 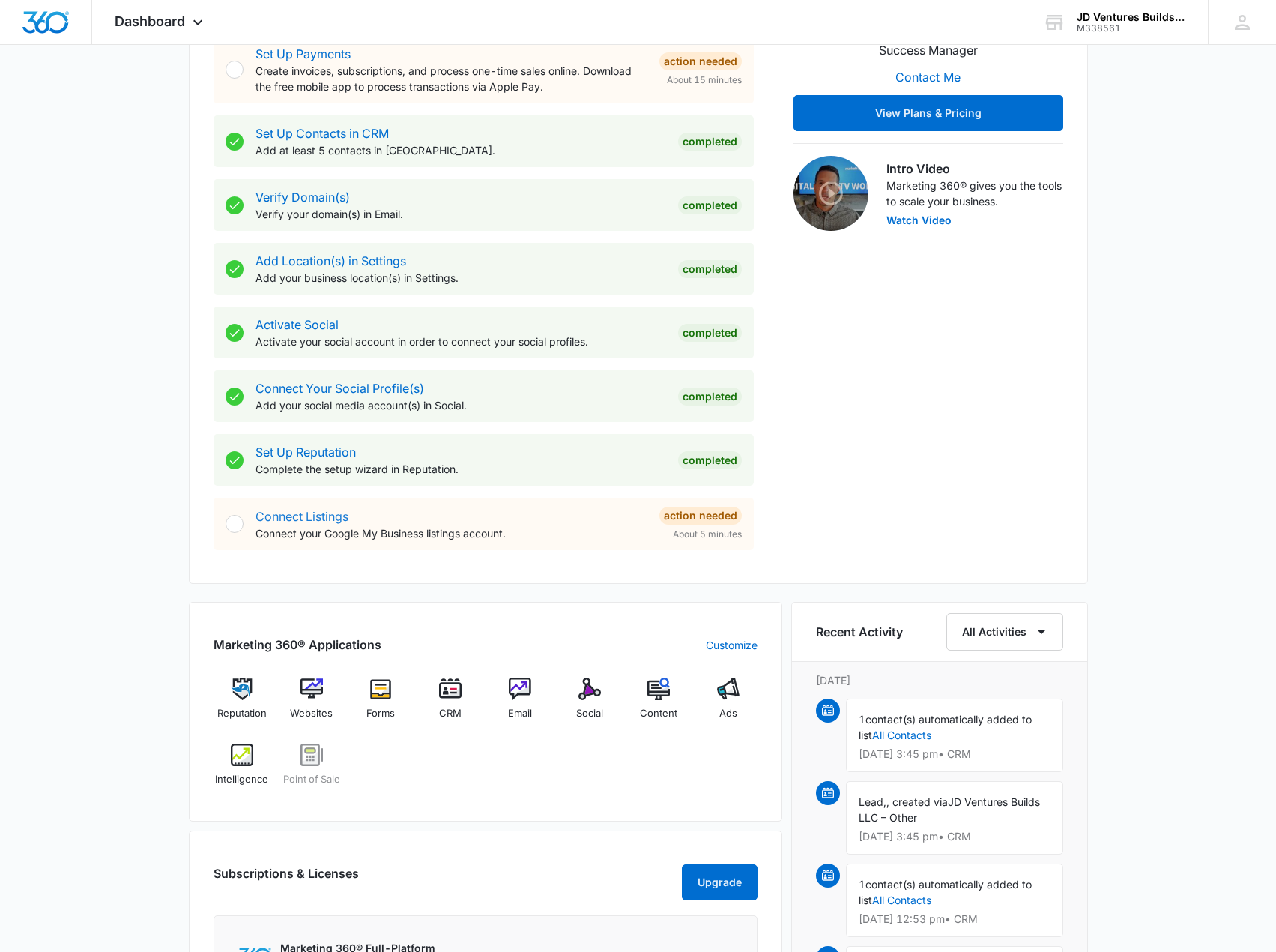 What do you see at coordinates (331, 261) in the screenshot?
I see `a: Add Location(s) in Settings` at bounding box center [331, 261].